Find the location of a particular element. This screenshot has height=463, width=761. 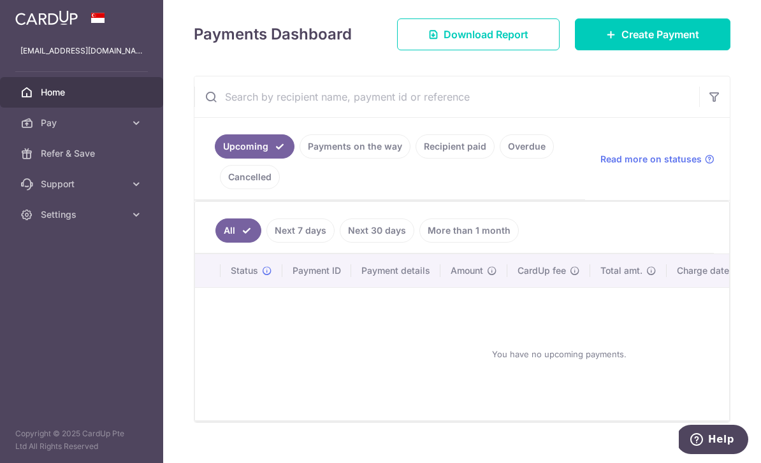

span: Download Report is located at coordinates (486, 34).